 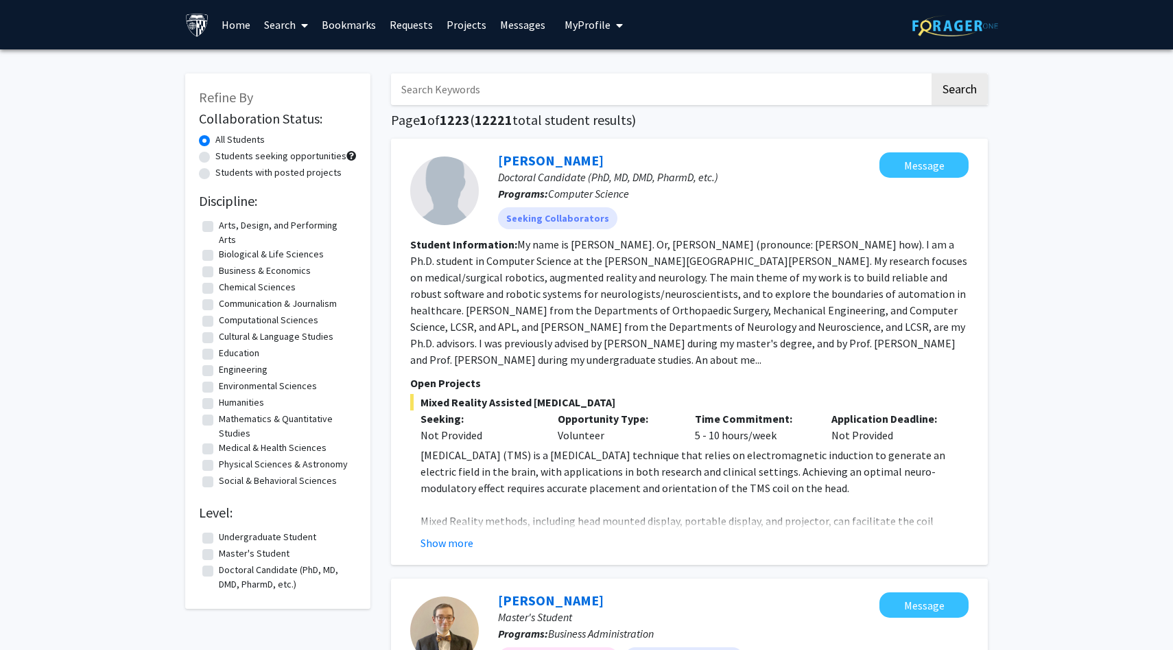 I want to click on label: Doctoral Candidate (PhD, MD, DMD, PharmD, etc.), so click(x=286, y=577).